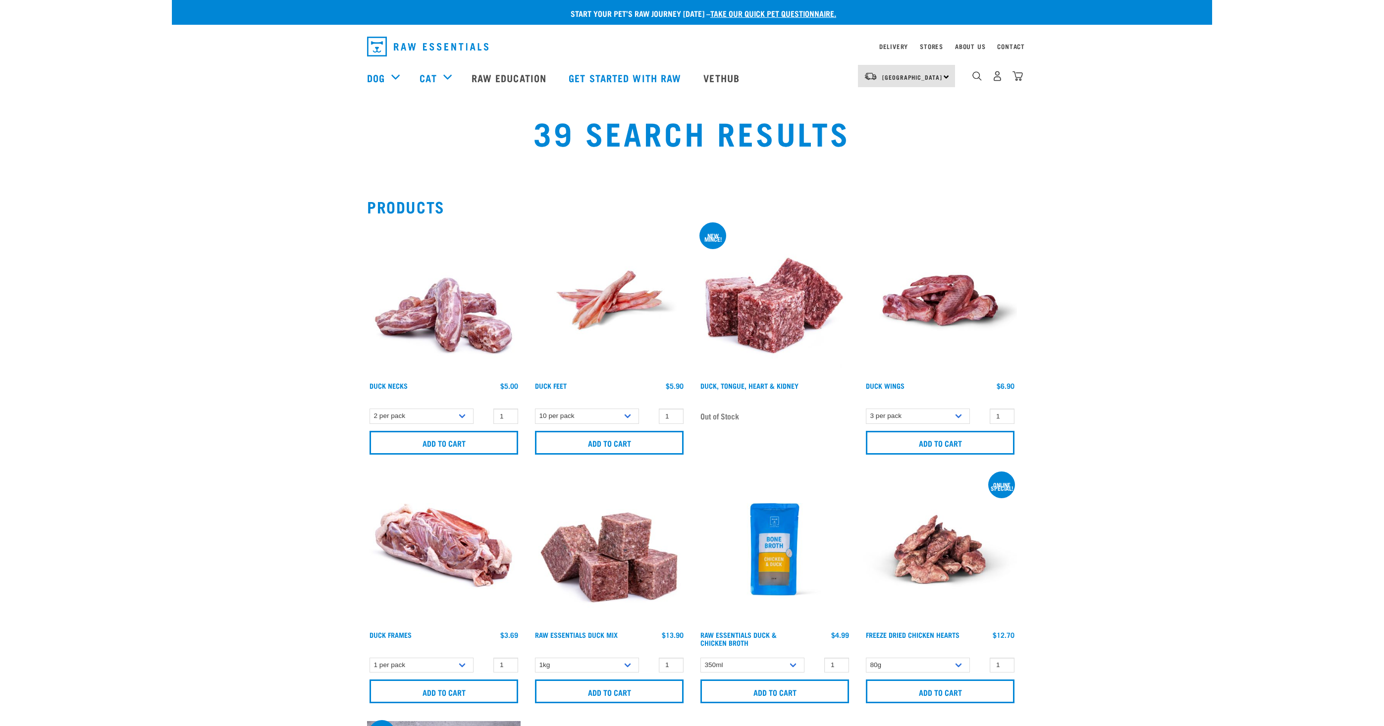 The height and width of the screenshot is (726, 1384). What do you see at coordinates (913, 635) in the screenshot?
I see `a: Freeze Dried Chicken Hearts` at bounding box center [913, 635].